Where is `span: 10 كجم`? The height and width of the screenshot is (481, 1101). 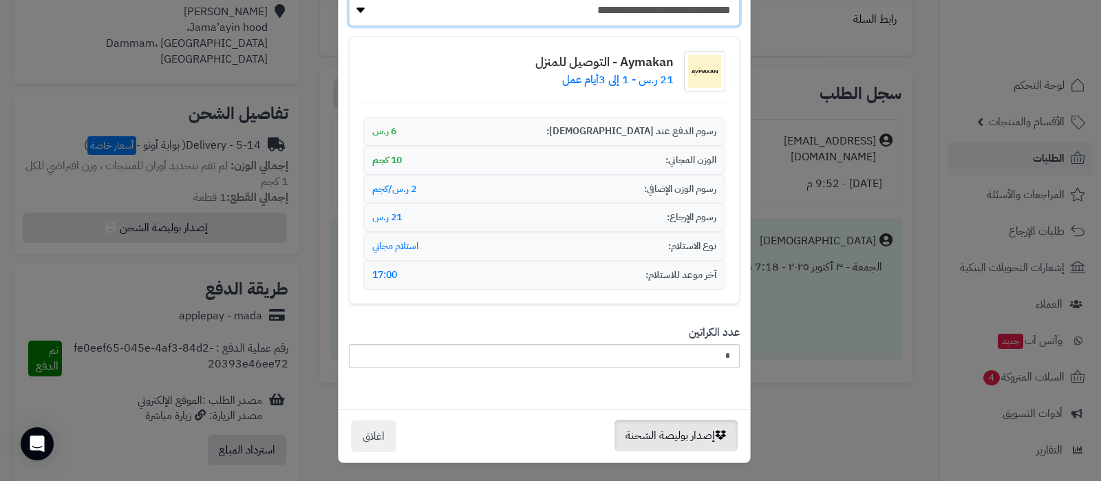
span: 10 كجم is located at coordinates (387, 160).